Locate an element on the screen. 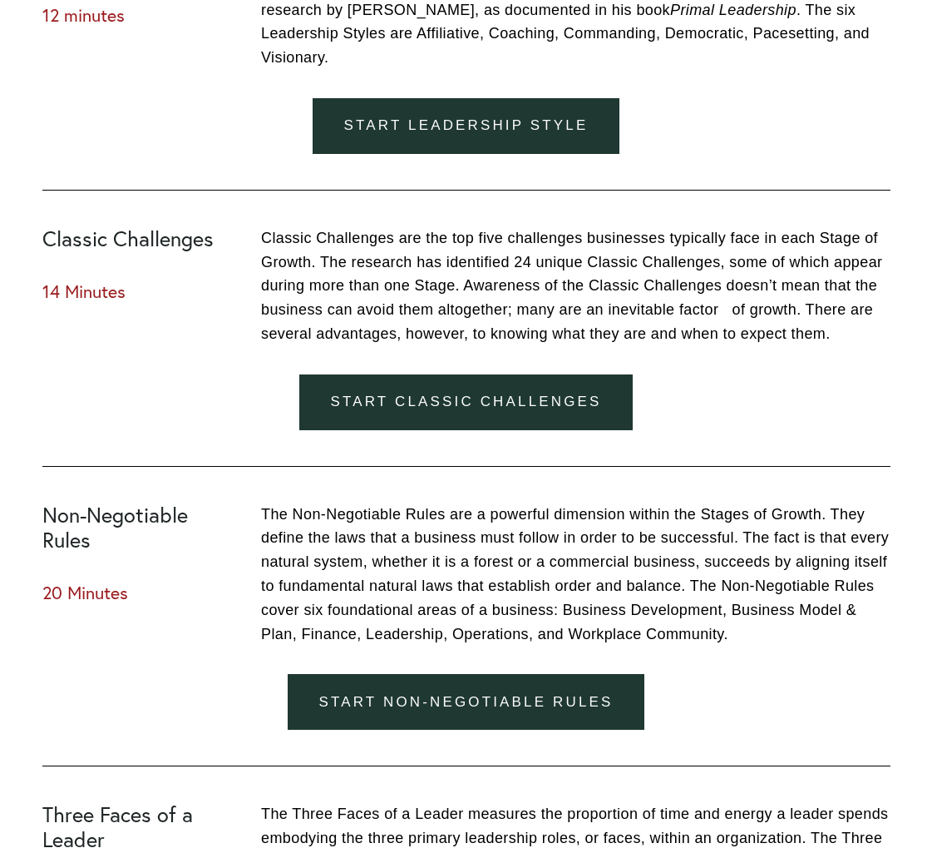  p: Classic Challenges are the top five challenges businesses typically face in each Stage of Growth.... is located at coordinates (576, 286).